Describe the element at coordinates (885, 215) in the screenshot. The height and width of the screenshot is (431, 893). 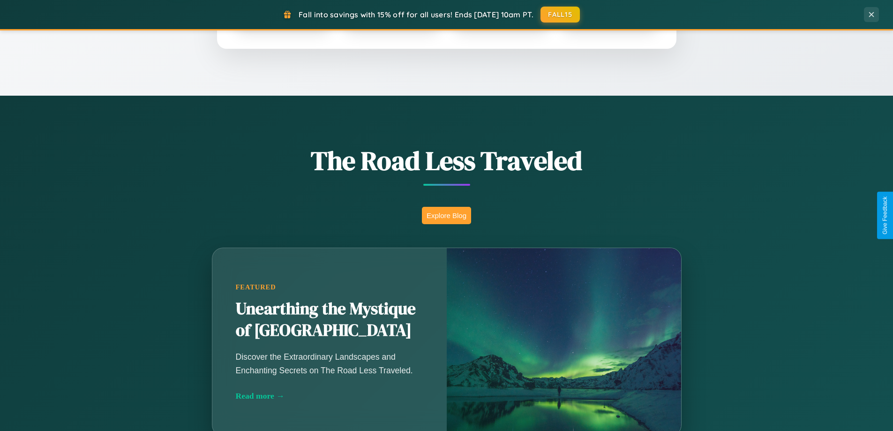
I see `div: Give Feedback` at that location.